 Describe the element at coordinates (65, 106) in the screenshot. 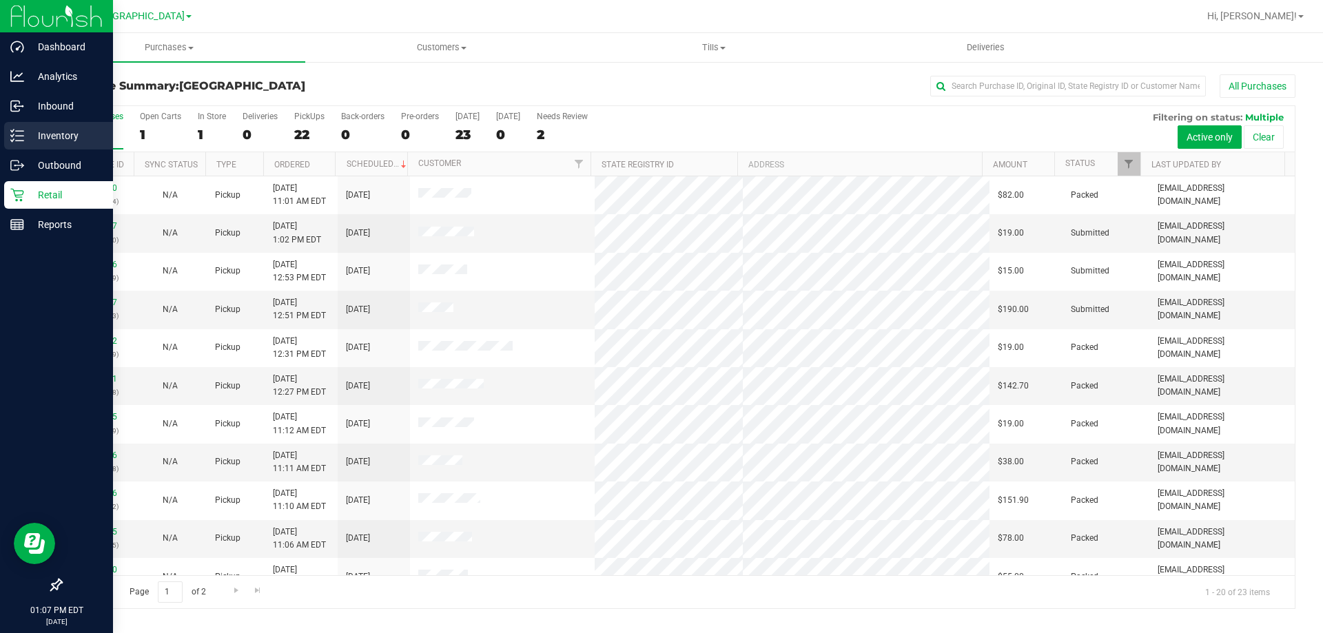

I see `p: Inbound` at that location.